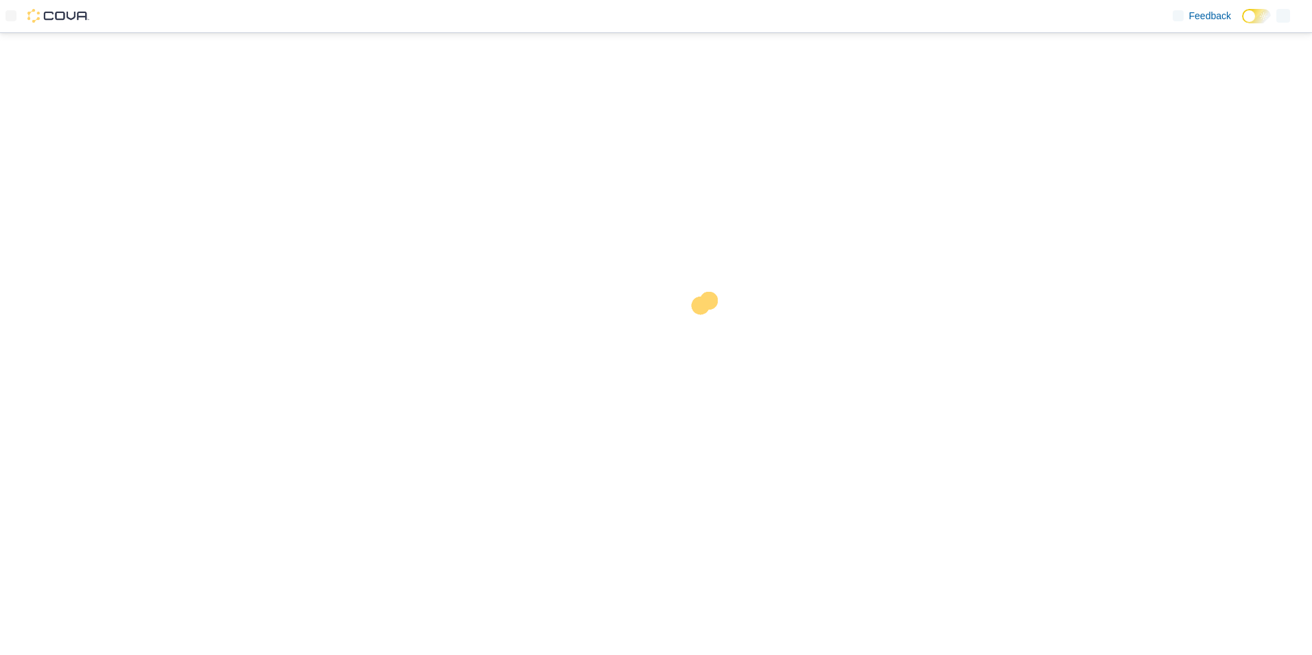 Image resolution: width=1312 pixels, height=655 pixels. Describe the element at coordinates (1256, 16) in the screenshot. I see `input: Dark Mode` at that location.